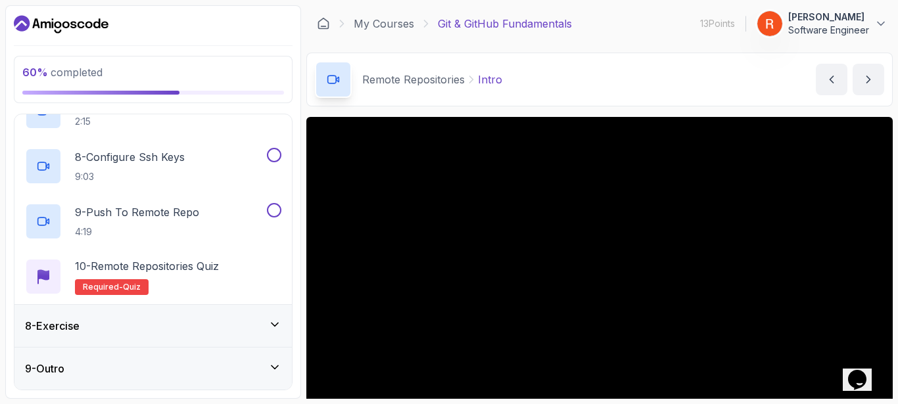 The width and height of the screenshot is (898, 404). Describe the element at coordinates (130, 177) in the screenshot. I see `p: 9:03` at that location.